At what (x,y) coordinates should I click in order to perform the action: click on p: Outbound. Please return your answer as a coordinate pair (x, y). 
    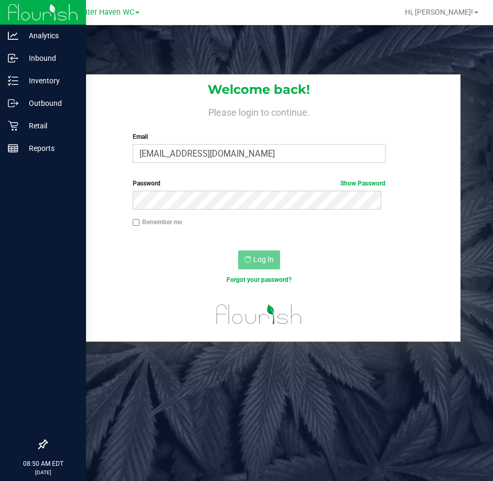
    Looking at the image, I should click on (50, 103).